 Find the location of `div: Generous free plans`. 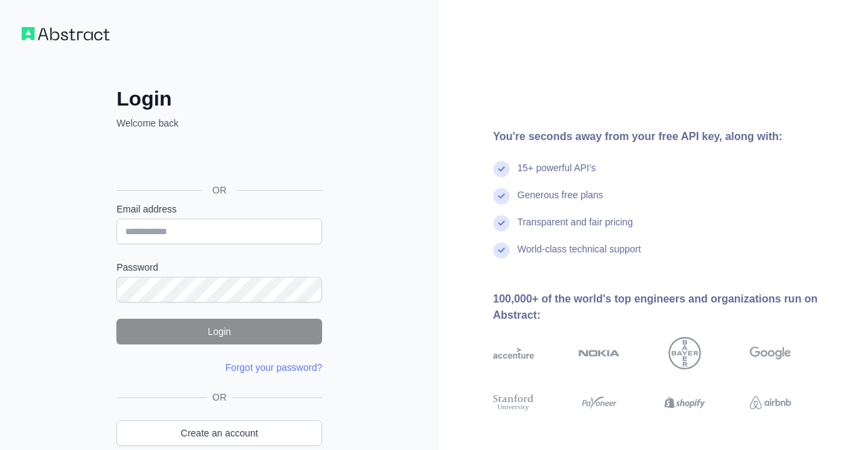

div: Generous free plans is located at coordinates (561, 202).